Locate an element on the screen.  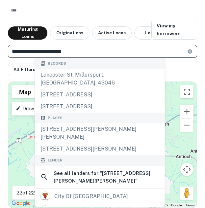
button: Drag Pegman onto the map to open Street View is located at coordinates (187, 193).